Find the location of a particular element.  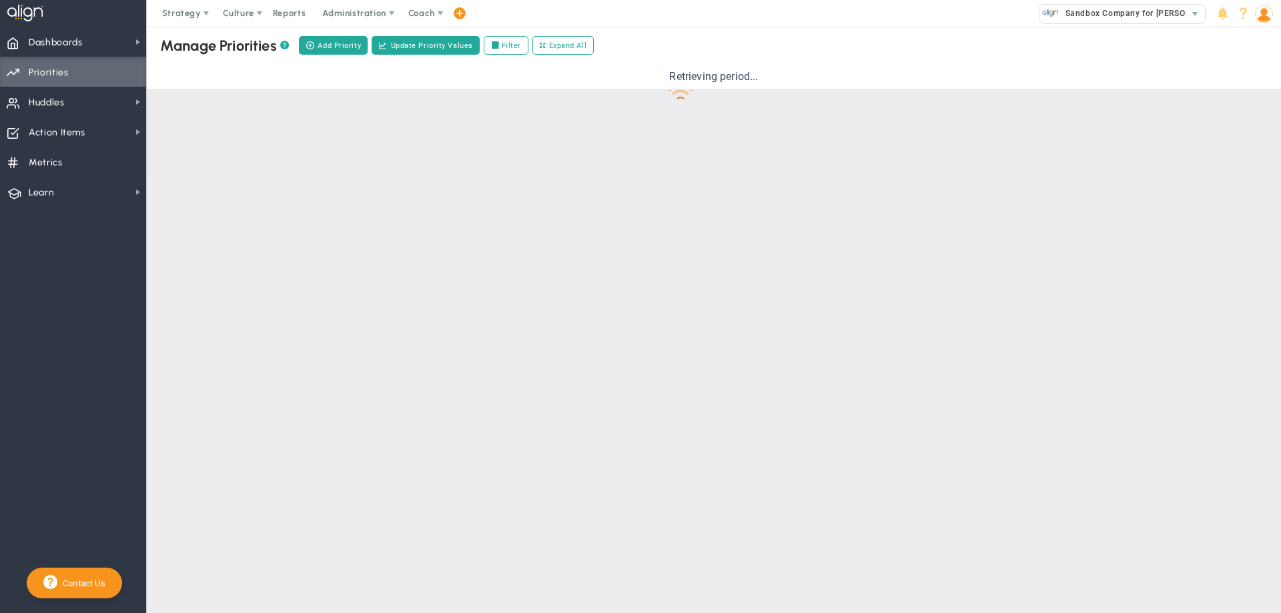

span: Action Items is located at coordinates (57, 133).